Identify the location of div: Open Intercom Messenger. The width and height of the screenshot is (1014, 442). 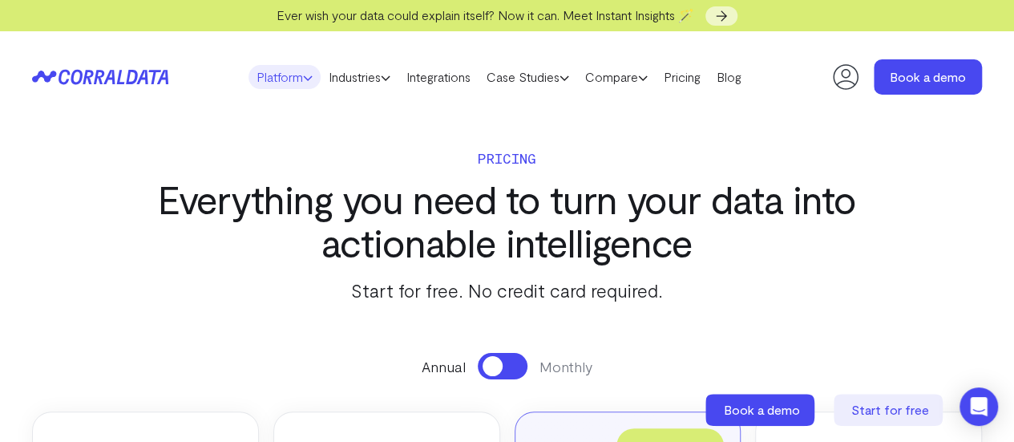
(979, 406).